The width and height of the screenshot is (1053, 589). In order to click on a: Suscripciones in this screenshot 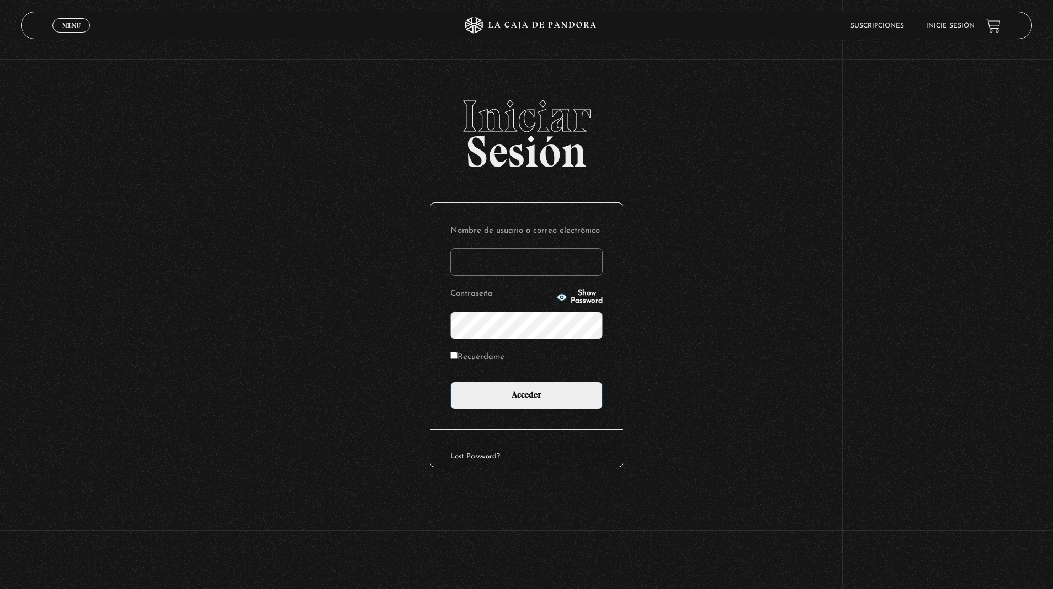, I will do `click(877, 26)`.